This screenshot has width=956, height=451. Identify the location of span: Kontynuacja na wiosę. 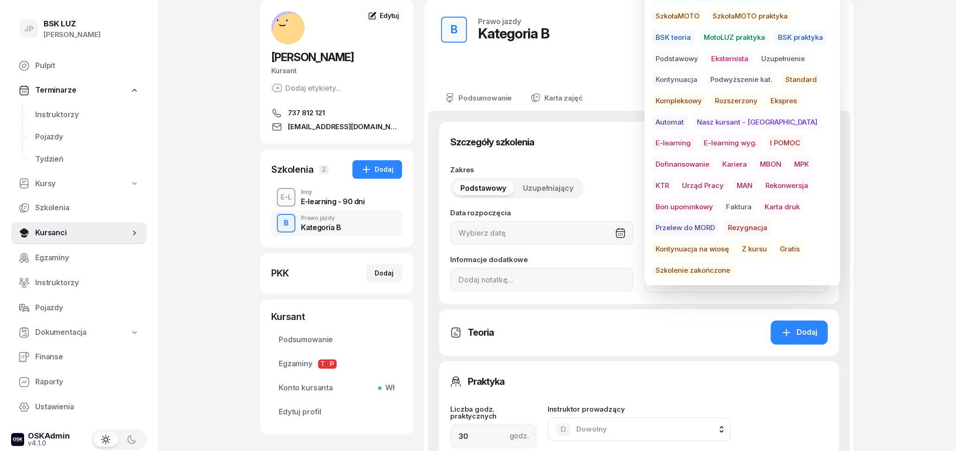
(692, 249).